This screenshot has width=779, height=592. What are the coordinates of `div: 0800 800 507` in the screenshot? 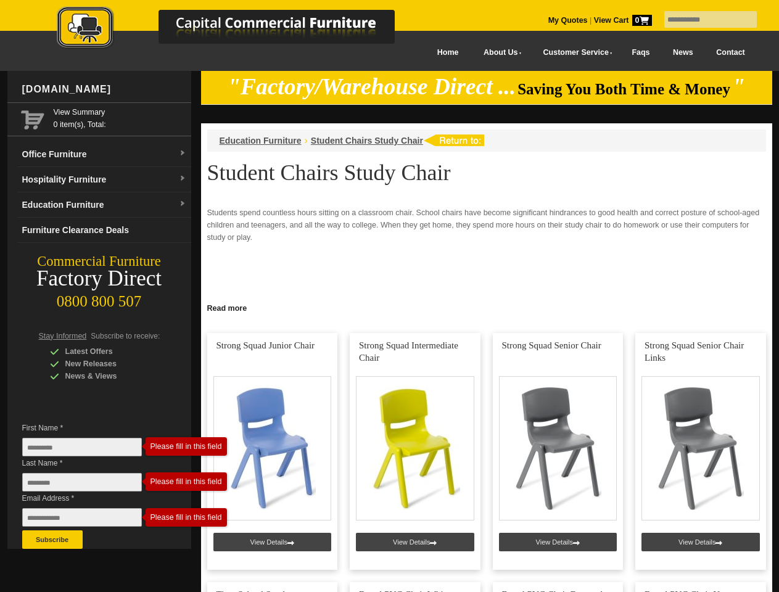 It's located at (99, 298).